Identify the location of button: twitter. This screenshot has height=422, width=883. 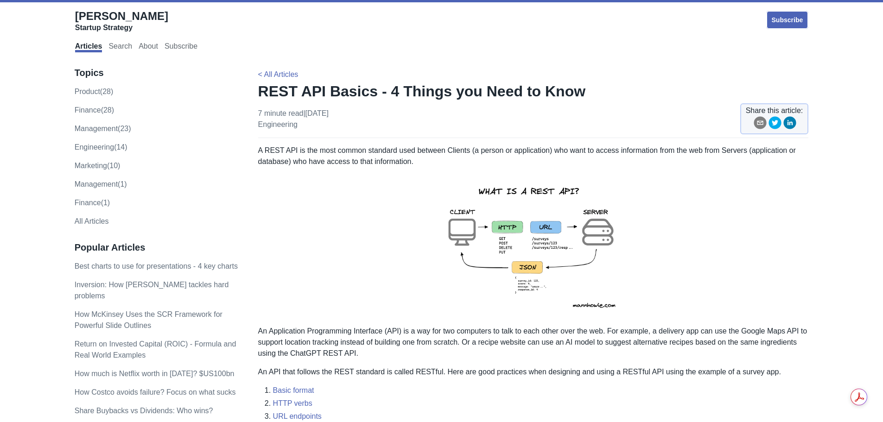
(775, 124).